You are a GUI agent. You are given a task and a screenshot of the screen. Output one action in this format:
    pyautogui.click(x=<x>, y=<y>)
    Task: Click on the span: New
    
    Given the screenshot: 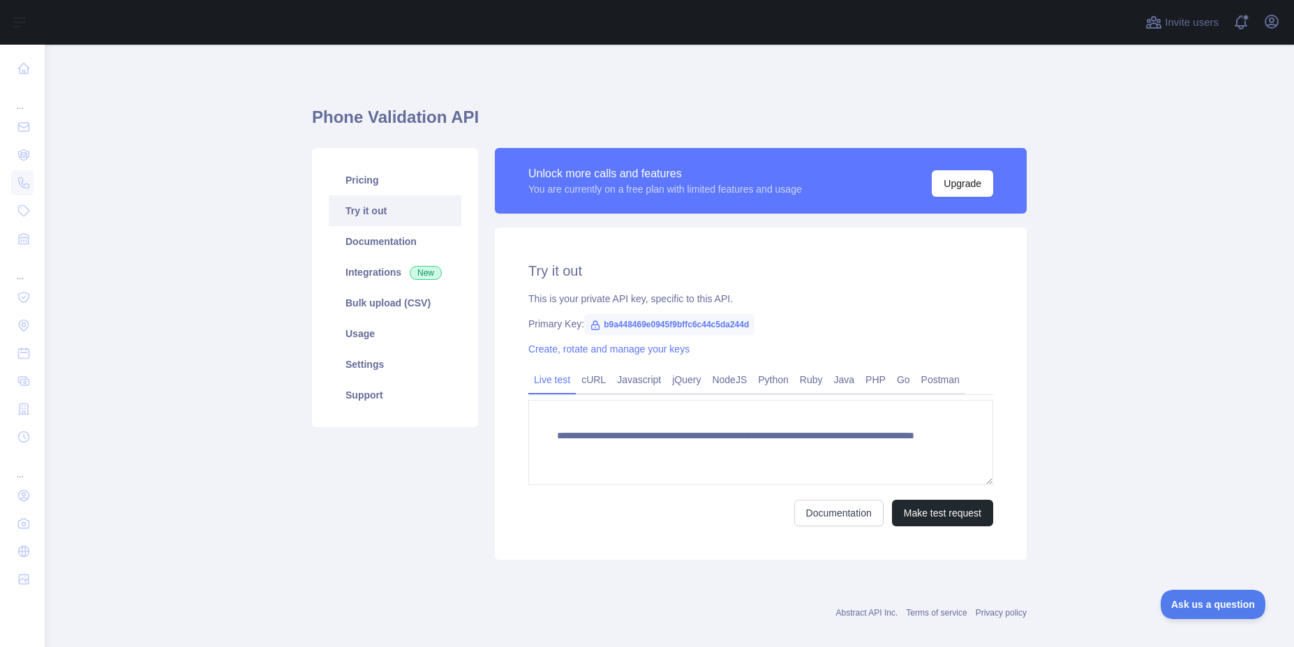 What is the action you would take?
    pyautogui.click(x=426, y=273)
    